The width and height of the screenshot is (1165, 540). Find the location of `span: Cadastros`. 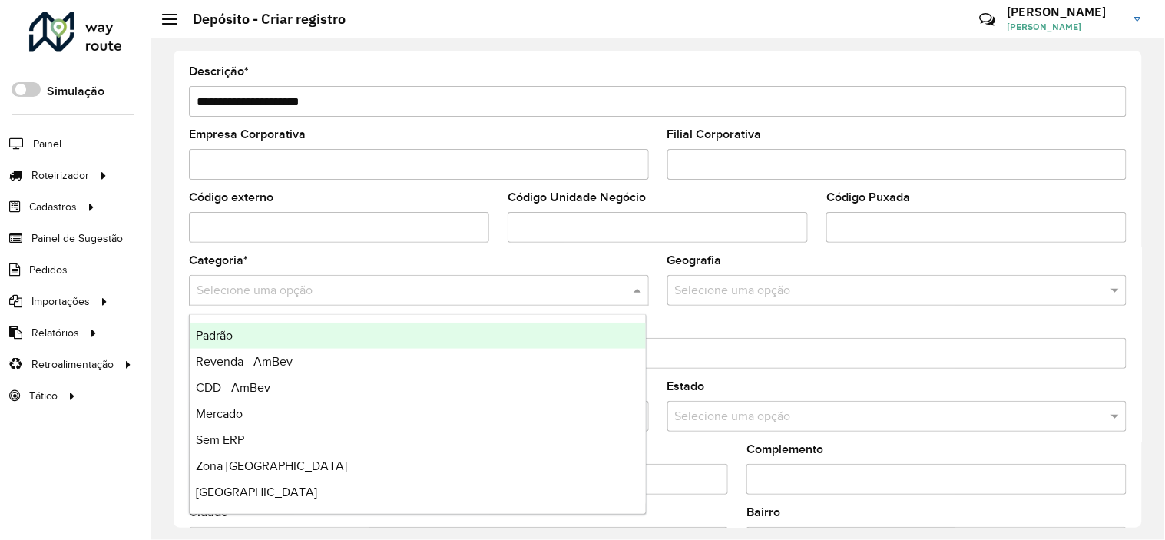

span: Cadastros is located at coordinates (53, 207).